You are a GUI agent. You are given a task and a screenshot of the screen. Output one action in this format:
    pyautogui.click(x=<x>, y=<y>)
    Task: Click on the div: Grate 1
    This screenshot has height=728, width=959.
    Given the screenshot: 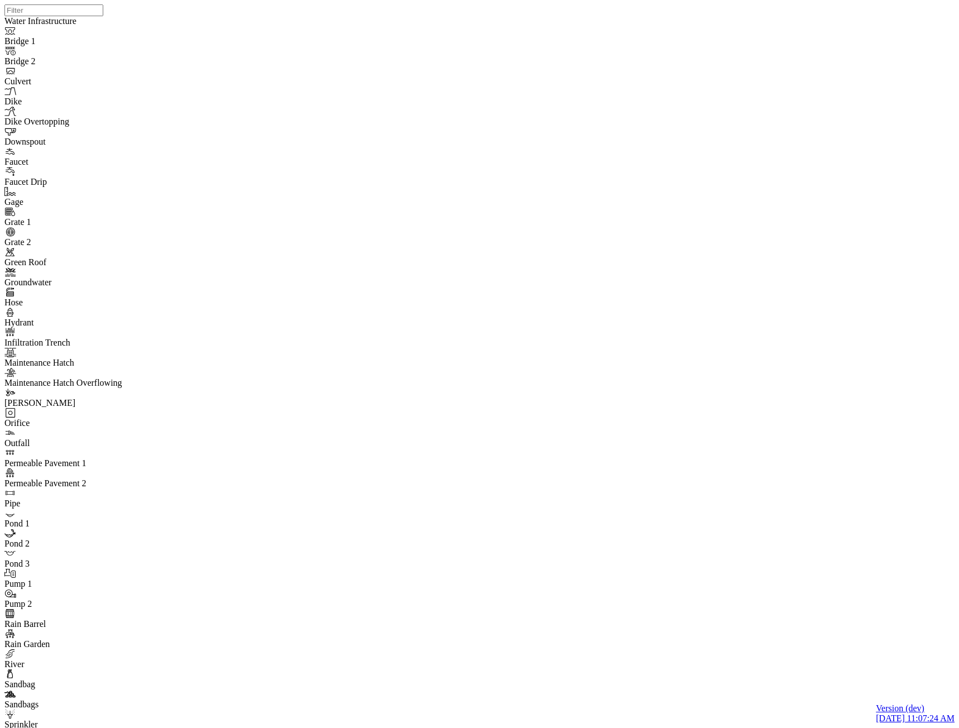 What is the action you would take?
    pyautogui.click(x=80, y=222)
    